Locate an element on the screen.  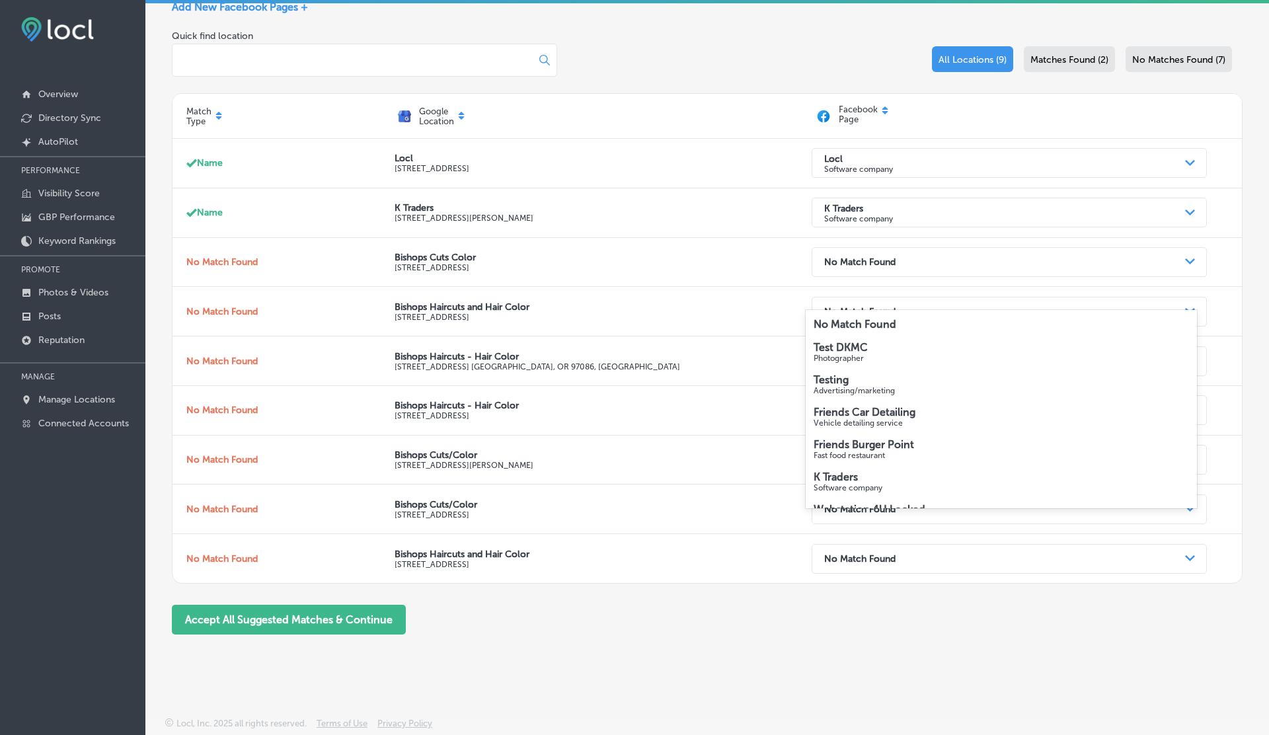
p: Photographer is located at coordinates (1002, 358).